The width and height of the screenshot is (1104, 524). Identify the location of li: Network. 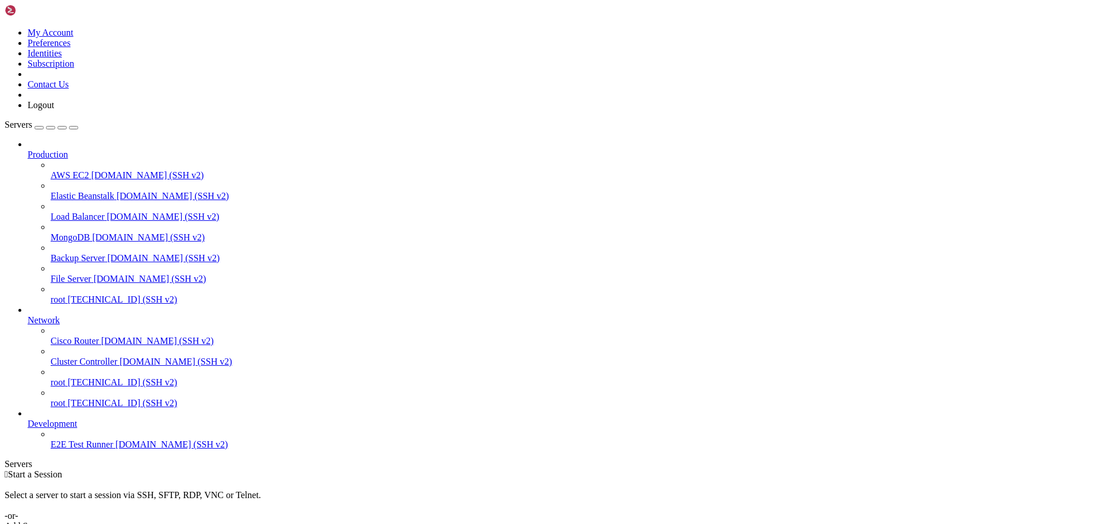
(564, 357).